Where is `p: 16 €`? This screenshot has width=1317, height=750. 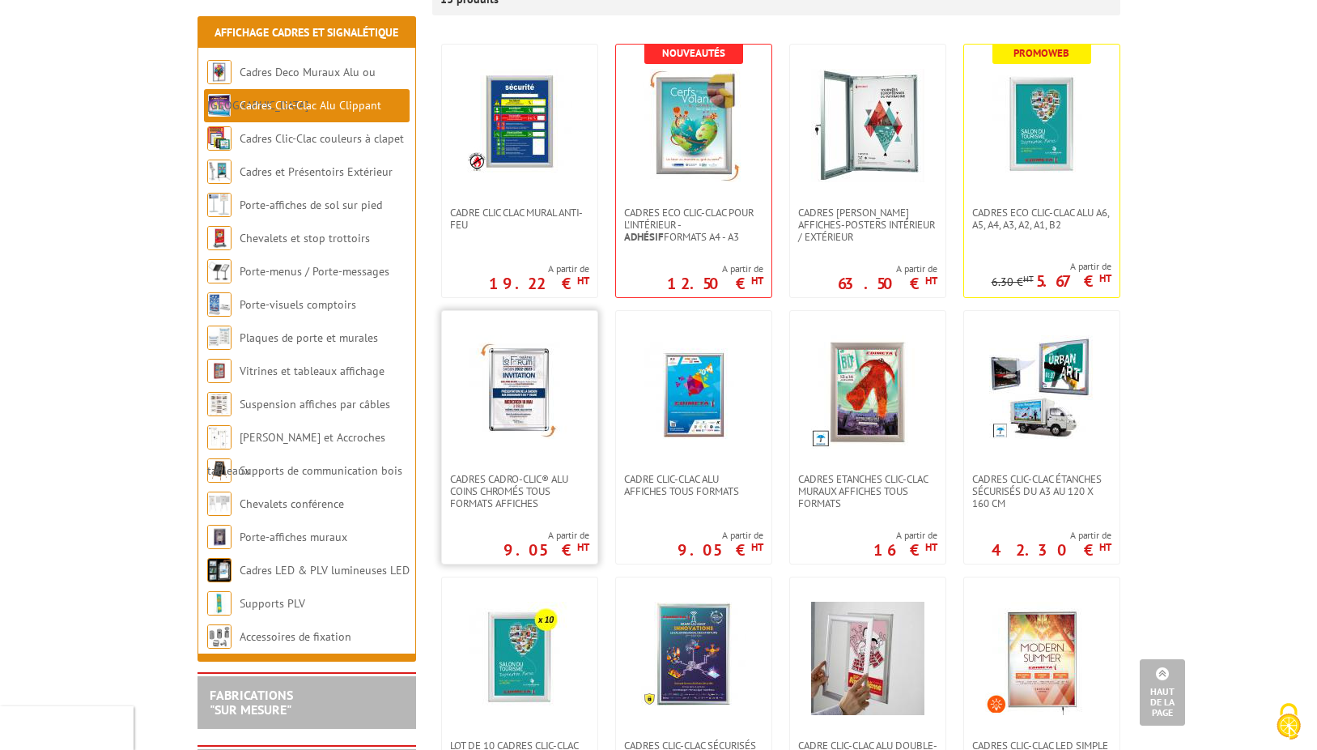 p: 16 € is located at coordinates (905, 550).